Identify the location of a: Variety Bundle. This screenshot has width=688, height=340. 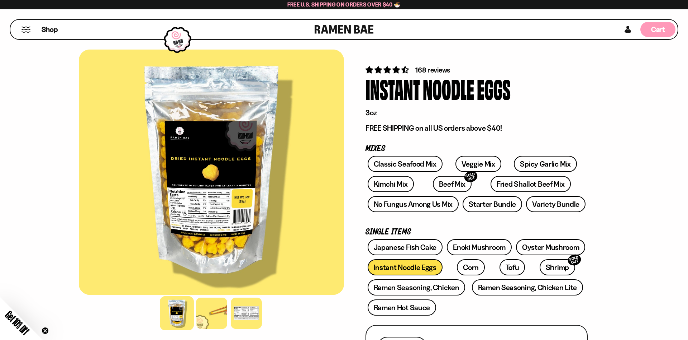
(556, 204).